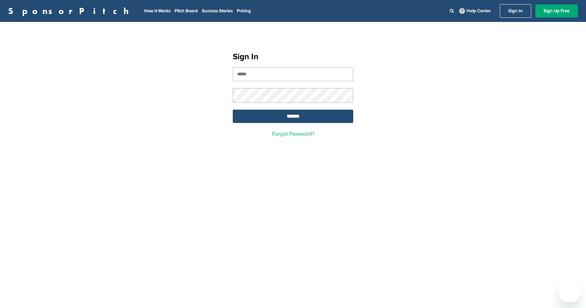 This screenshot has width=586, height=308. Describe the element at coordinates (293, 134) in the screenshot. I see `a: Forgot Password?` at that location.